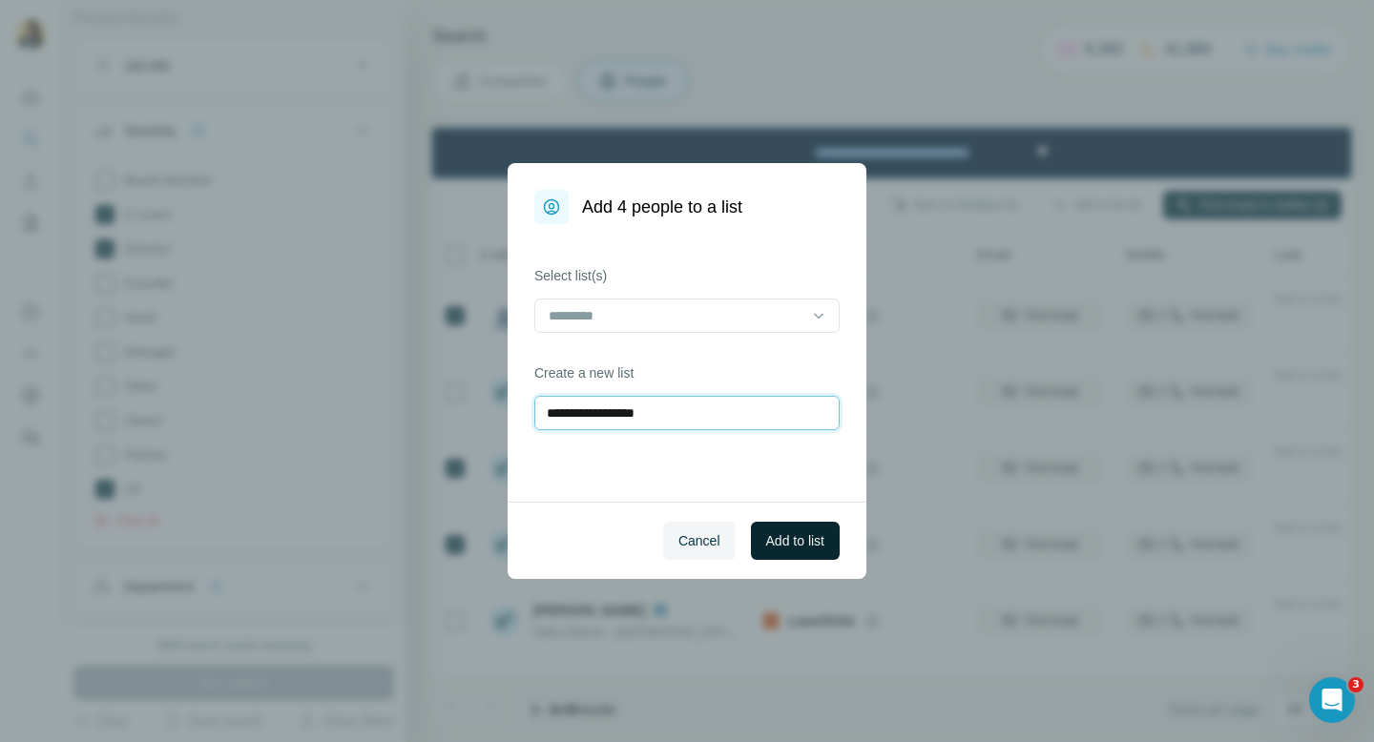 The width and height of the screenshot is (1374, 742). I want to click on button: Cancel, so click(699, 541).